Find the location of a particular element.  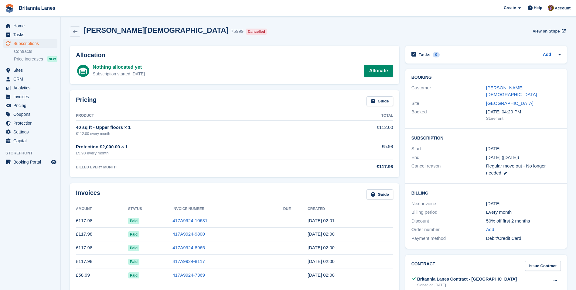

th: Amount is located at coordinates (102, 209).